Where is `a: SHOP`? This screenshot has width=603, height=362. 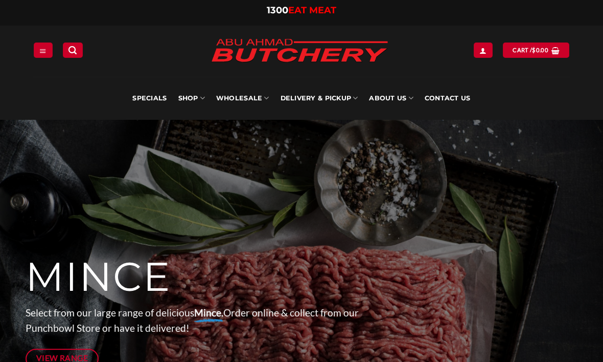 a: SHOP is located at coordinates (192, 98).